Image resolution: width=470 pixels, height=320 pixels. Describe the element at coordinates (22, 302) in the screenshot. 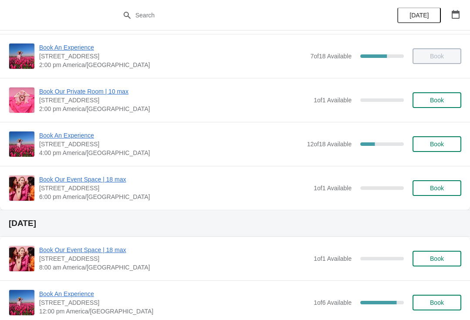

I see `img: Book An Experience | 1815 North Milwaukee Avenue, Chicago, IL, USA | 12:00 pm America/Chicago` at that location.